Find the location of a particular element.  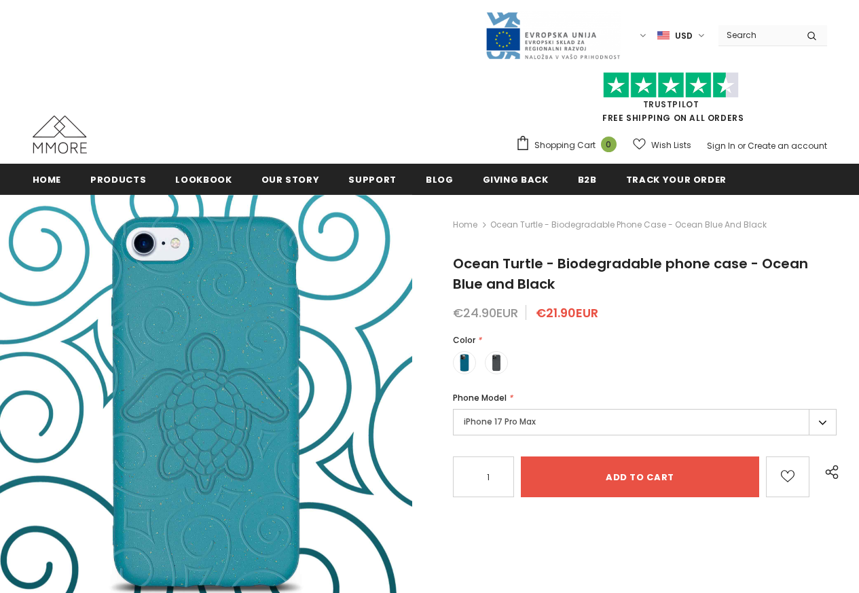

span: Home is located at coordinates (47, 179).